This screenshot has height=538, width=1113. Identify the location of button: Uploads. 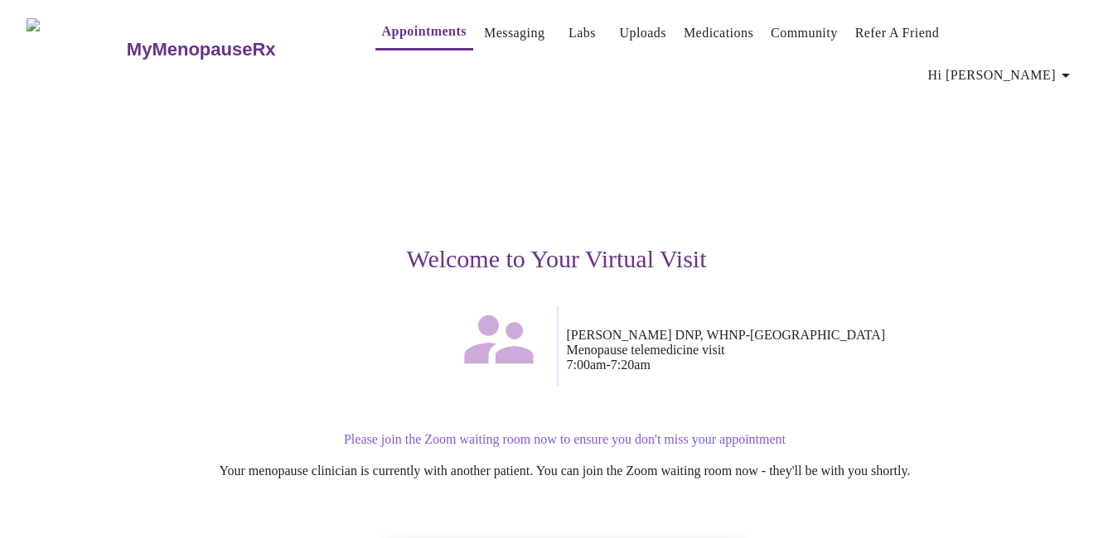
(642, 33).